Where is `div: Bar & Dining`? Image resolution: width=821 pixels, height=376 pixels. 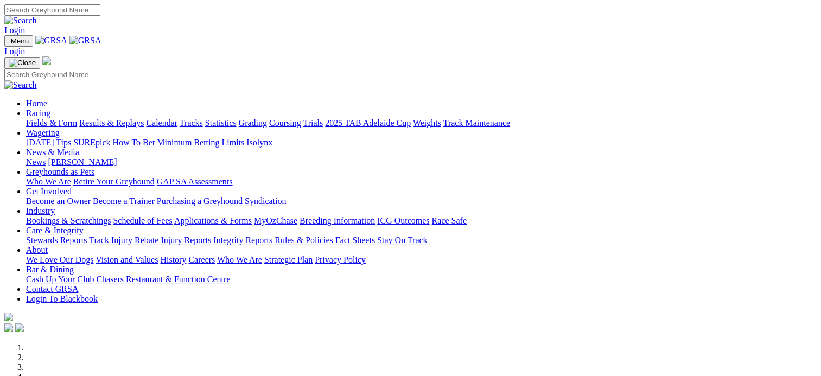
div: Bar & Dining is located at coordinates (421, 279).